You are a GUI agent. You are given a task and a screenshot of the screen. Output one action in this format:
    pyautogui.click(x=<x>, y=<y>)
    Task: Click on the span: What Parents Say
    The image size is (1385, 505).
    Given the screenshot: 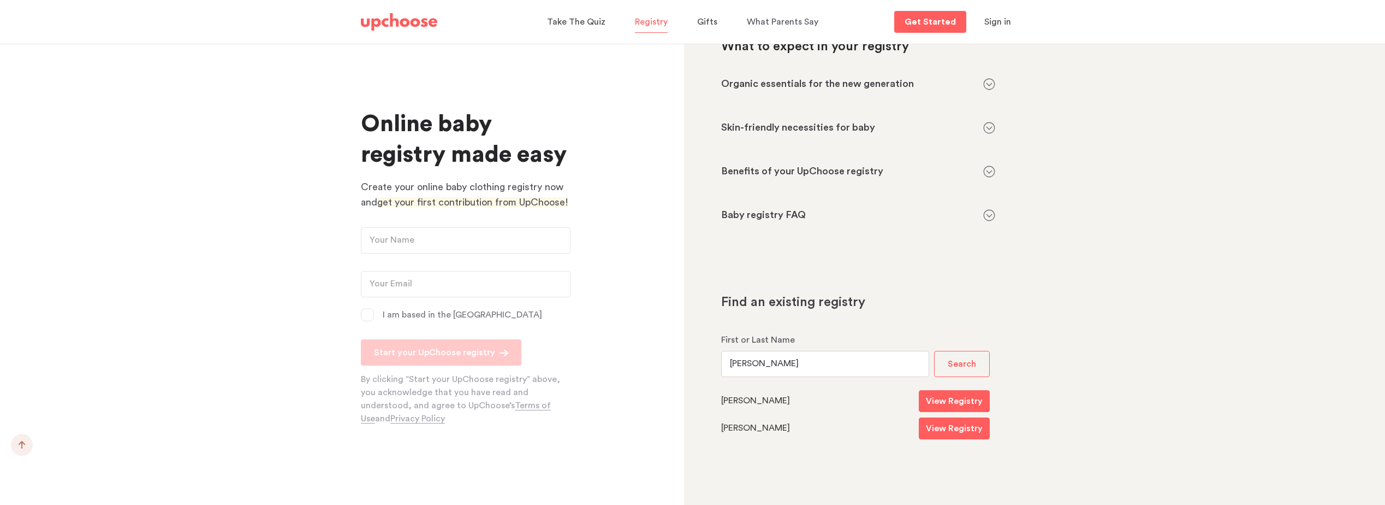 What is the action you would take?
    pyautogui.click(x=783, y=22)
    